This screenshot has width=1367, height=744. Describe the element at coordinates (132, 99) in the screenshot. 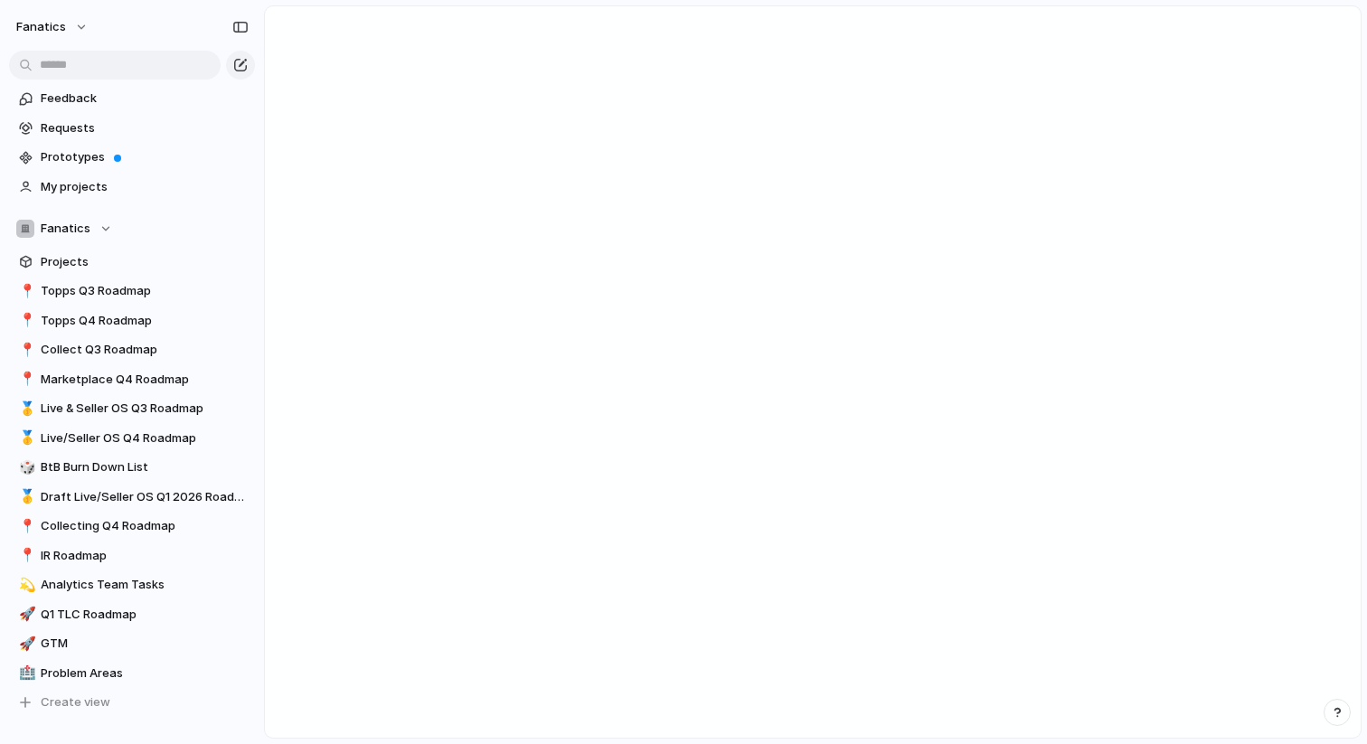

I see `a: Feedback` at that location.